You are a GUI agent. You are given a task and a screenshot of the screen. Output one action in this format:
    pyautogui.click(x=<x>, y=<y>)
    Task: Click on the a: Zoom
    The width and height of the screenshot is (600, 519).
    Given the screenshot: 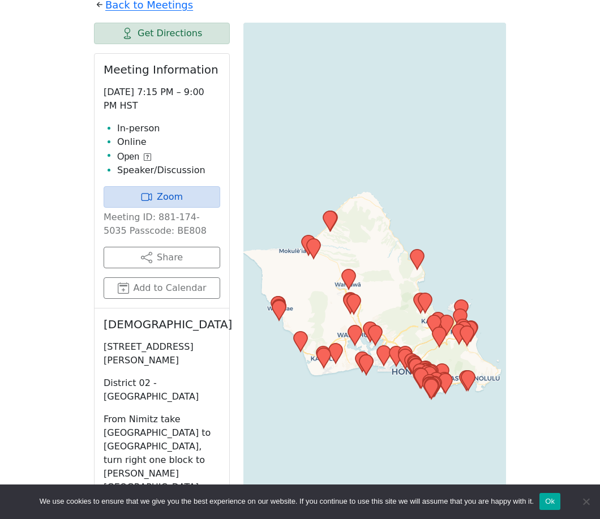 What is the action you would take?
    pyautogui.click(x=162, y=197)
    